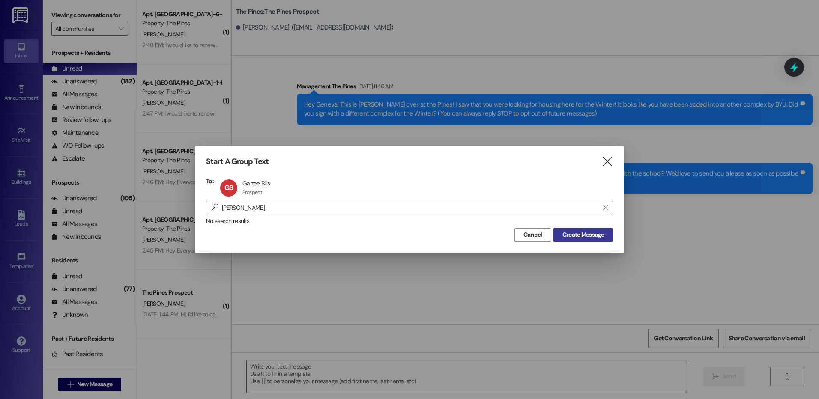  Describe the element at coordinates (410, 221) in the screenshot. I see `div: No search results` at that location.